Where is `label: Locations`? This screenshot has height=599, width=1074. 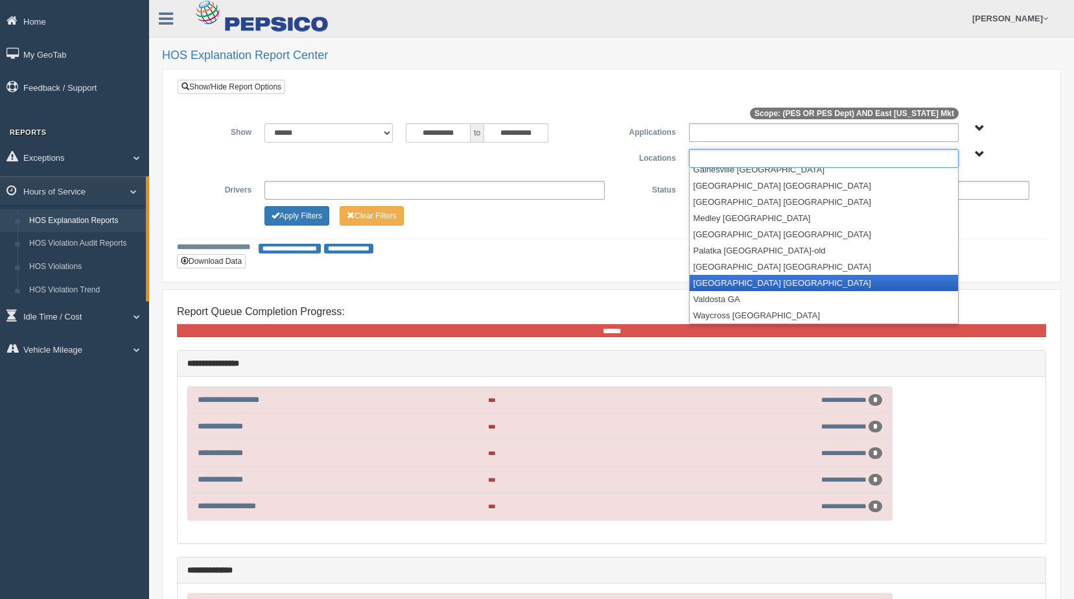
label: Locations is located at coordinates (647, 157).